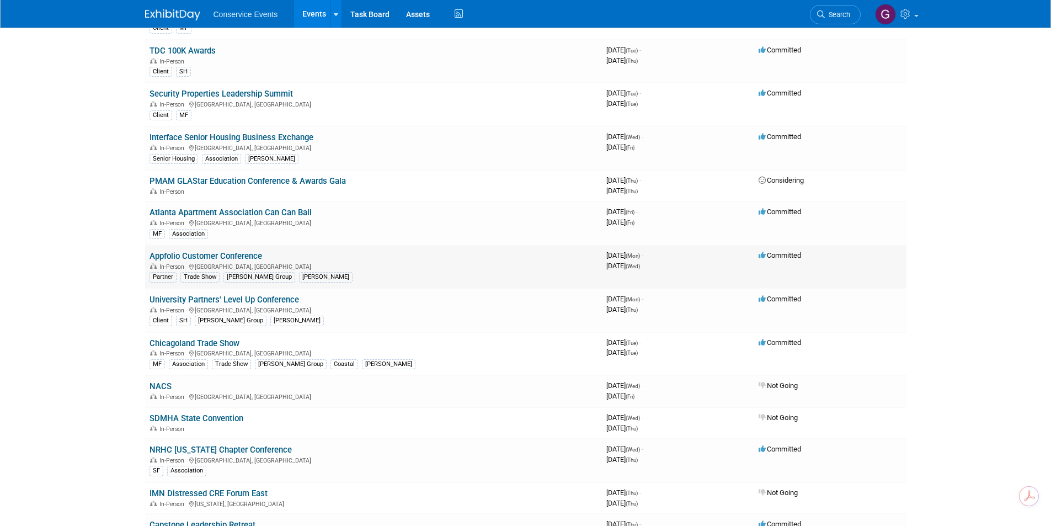  What do you see at coordinates (196, 418) in the screenshot?
I see `a: SDMHA State Convention` at bounding box center [196, 418].